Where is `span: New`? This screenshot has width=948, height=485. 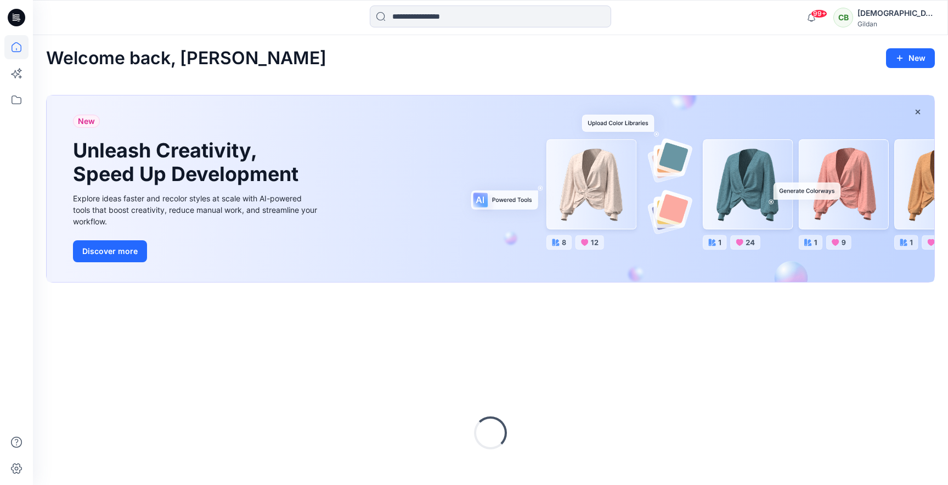 span: New is located at coordinates (86, 121).